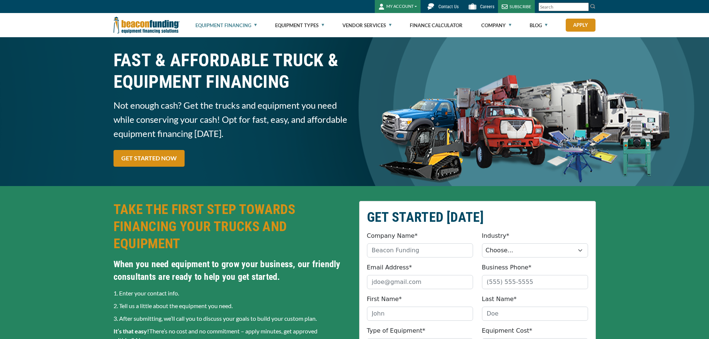  I want to click on a: GET STARTED NOW, so click(149, 158).